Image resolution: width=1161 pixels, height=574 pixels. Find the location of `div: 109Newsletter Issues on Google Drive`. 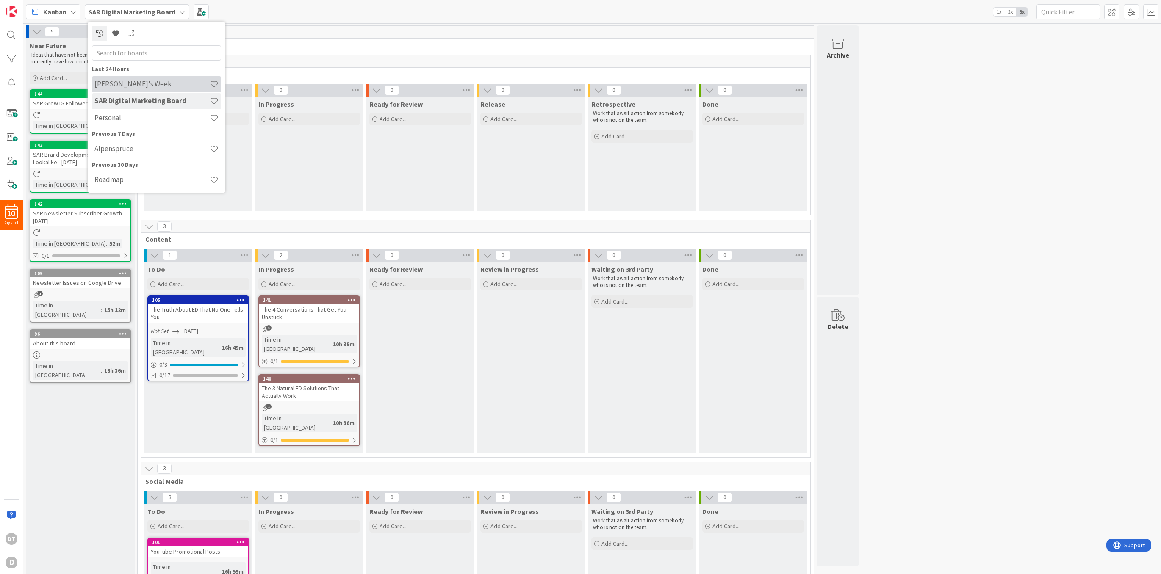

div: 109Newsletter Issues on Google Drive is located at coordinates (80, 279).